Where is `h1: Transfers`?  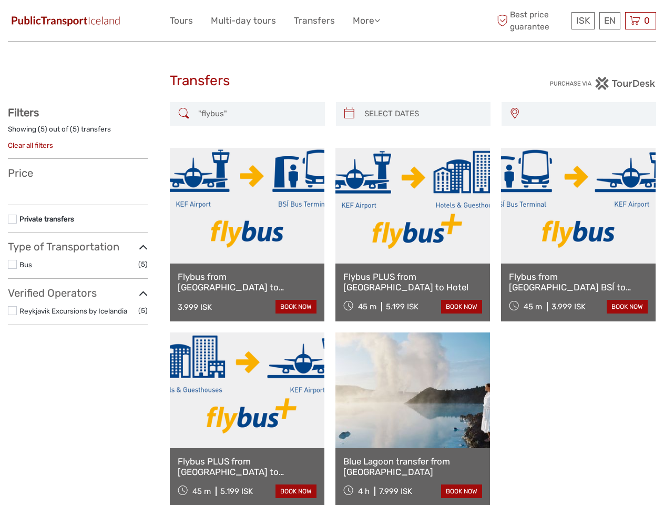 h1: Transfers is located at coordinates (332, 81).